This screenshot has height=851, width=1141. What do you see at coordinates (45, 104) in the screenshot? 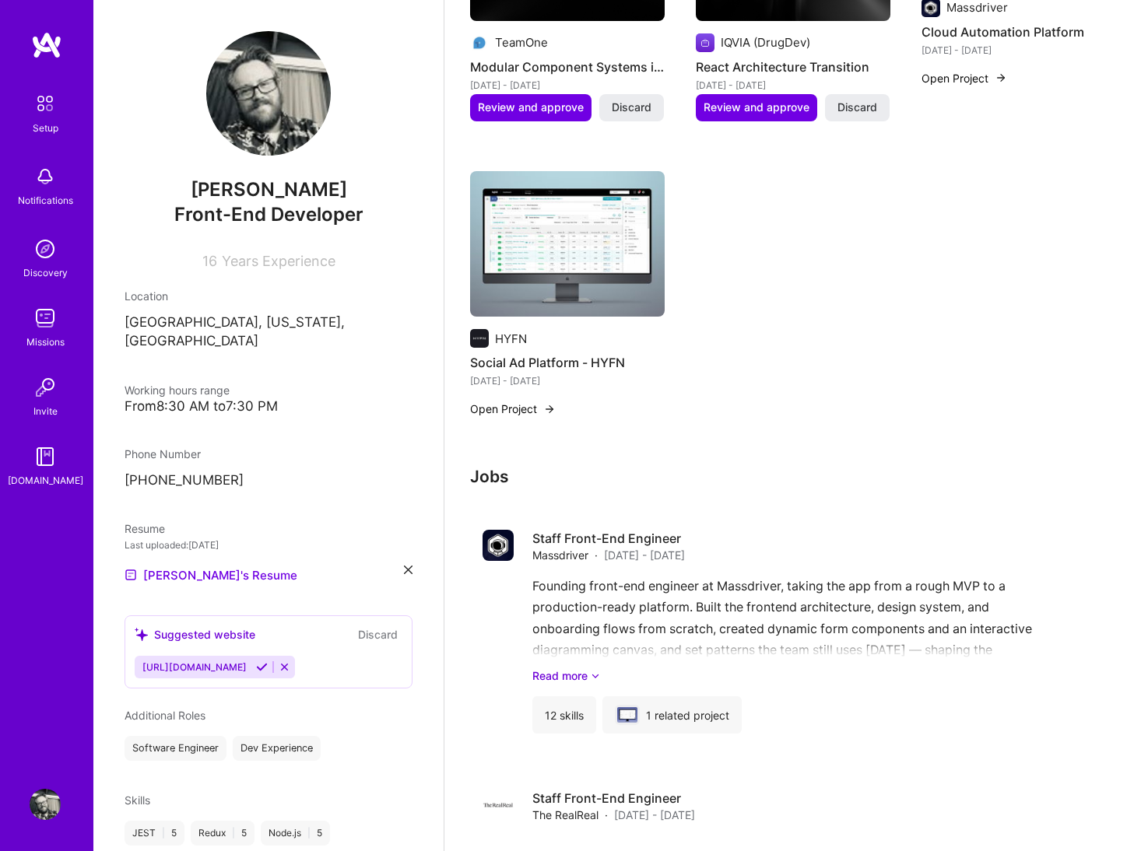
I see `img: setup` at bounding box center [45, 104].